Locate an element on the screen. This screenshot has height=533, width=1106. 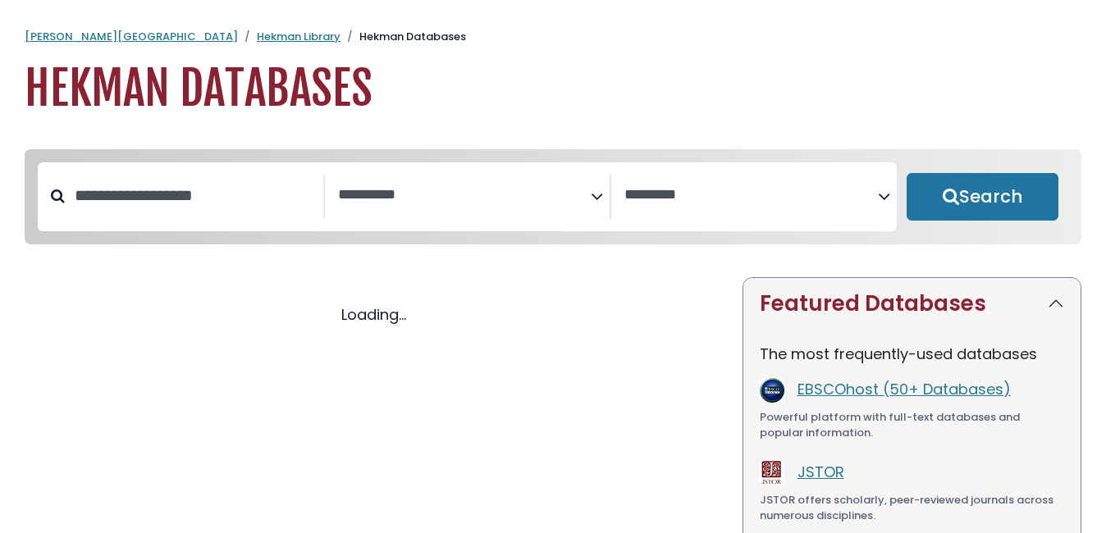
a: Hekman Library is located at coordinates (299, 36).